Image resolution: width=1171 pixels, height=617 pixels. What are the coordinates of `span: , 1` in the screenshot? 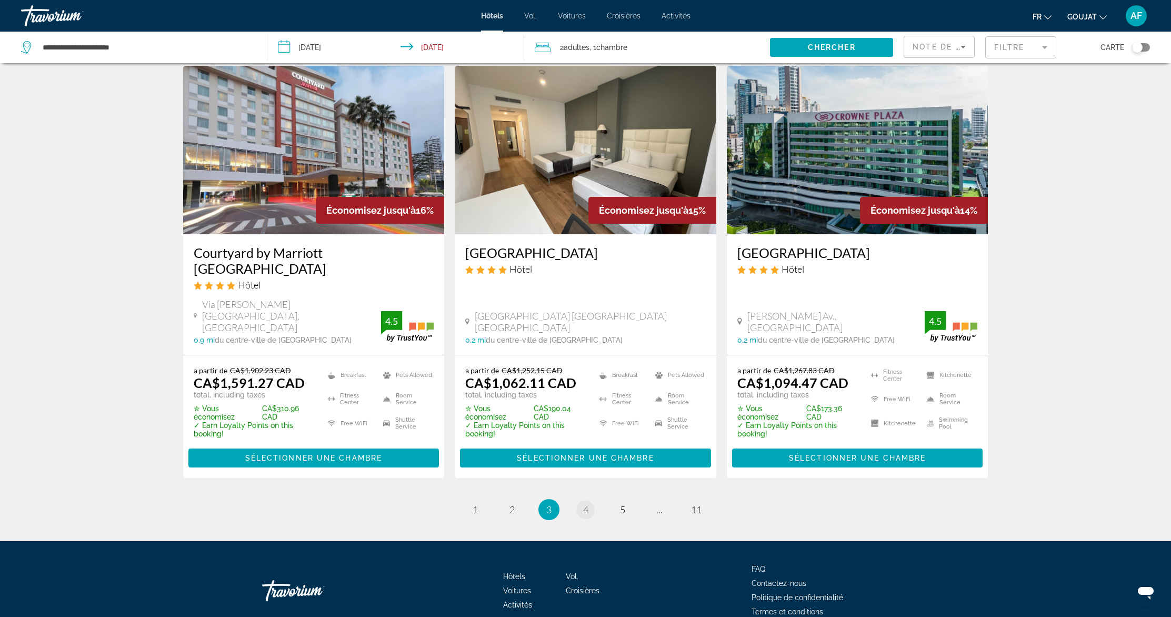 It's located at (608, 47).